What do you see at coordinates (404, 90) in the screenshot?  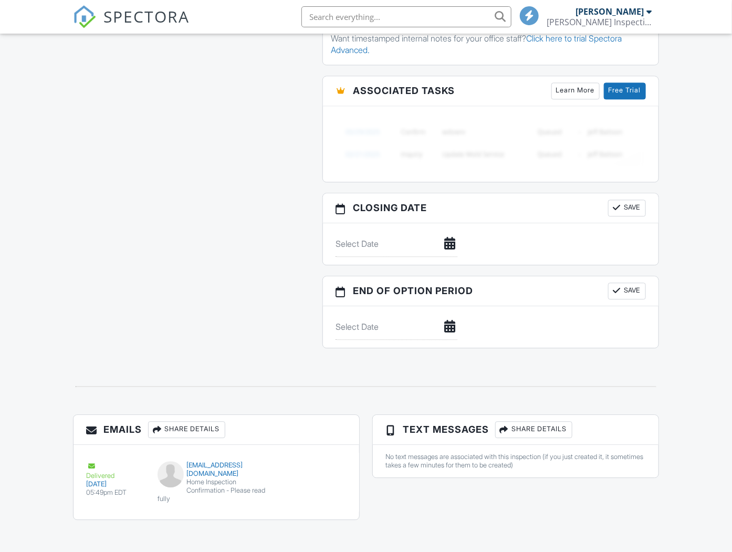 I see `span: Associated Tasks` at bounding box center [404, 90].